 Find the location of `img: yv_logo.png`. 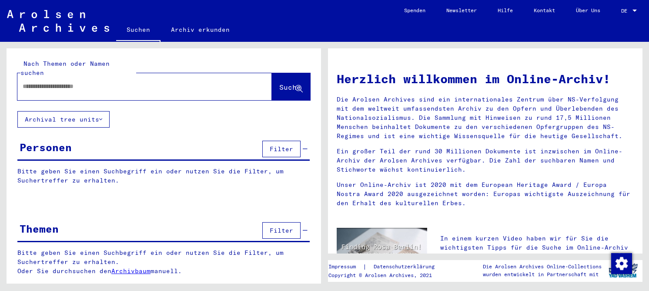

img: yv_logo.png is located at coordinates (623, 270).